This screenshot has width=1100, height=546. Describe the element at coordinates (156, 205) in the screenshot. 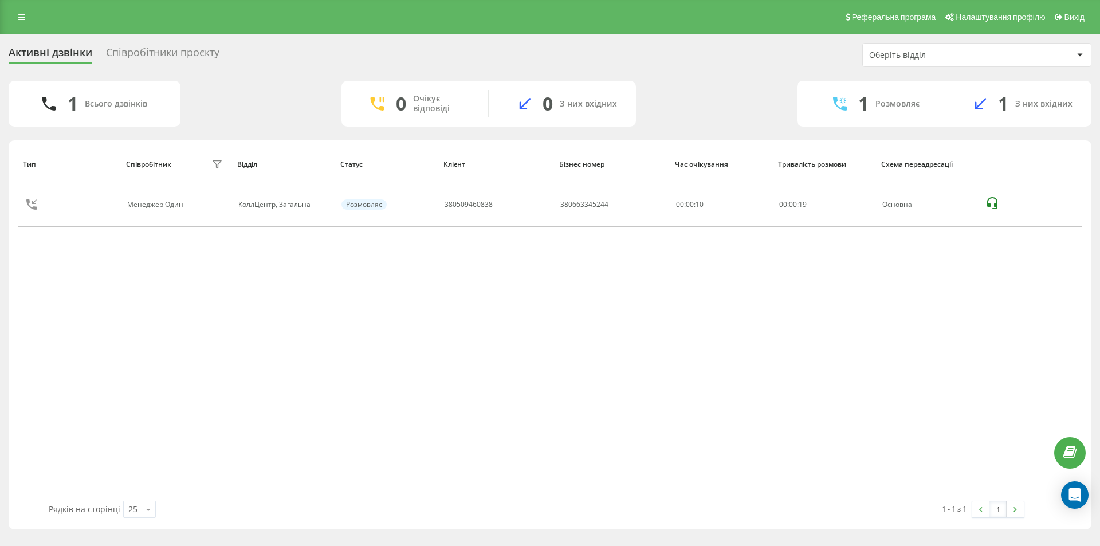

I see `div: Менеджер Один` at that location.